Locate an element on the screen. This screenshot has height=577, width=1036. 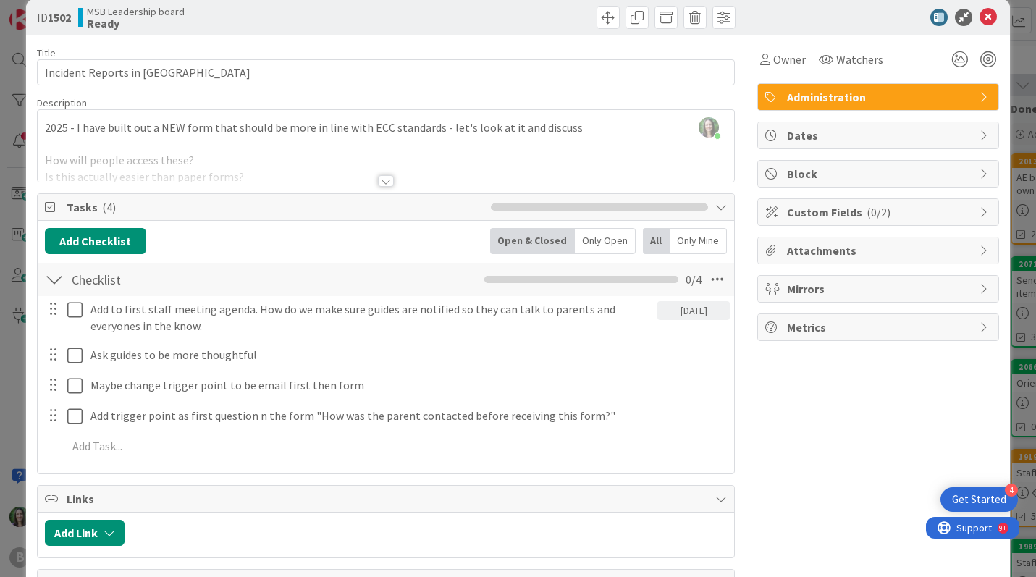
p: Ask guides to be more thoughtful is located at coordinates (407, 355).